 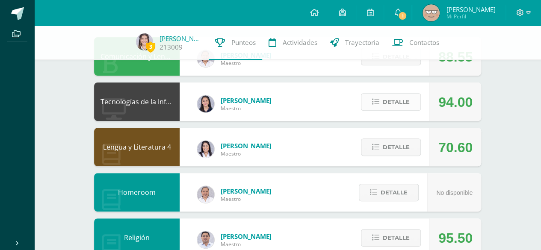 What do you see at coordinates (137, 192) in the screenshot?
I see `div: Homeroom` at bounding box center [137, 192].